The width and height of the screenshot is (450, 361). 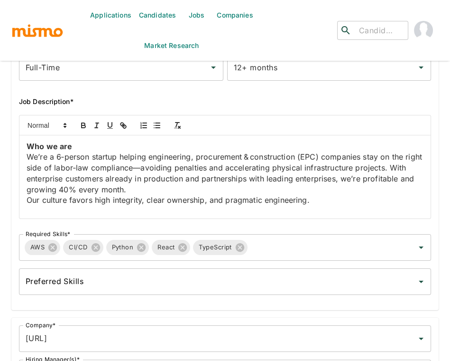 What do you see at coordinates (220, 247) in the screenshot?
I see `div: TypeScript` at bounding box center [220, 247].